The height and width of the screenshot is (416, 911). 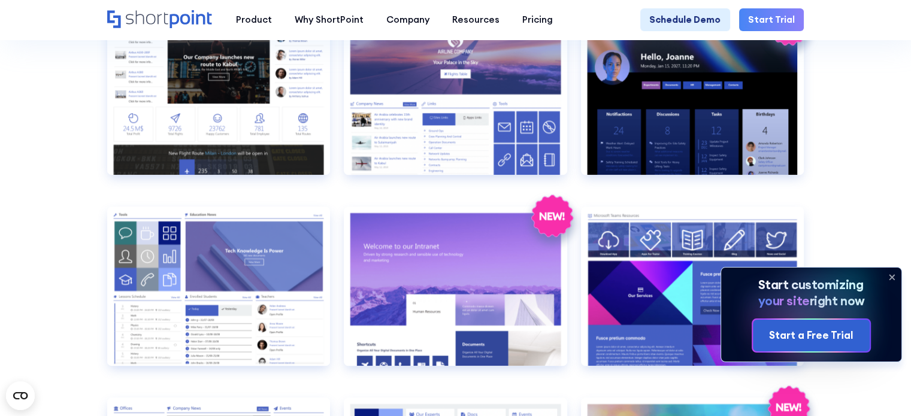 What do you see at coordinates (20, 396) in the screenshot?
I see `button: Open CMP widget` at bounding box center [20, 396].